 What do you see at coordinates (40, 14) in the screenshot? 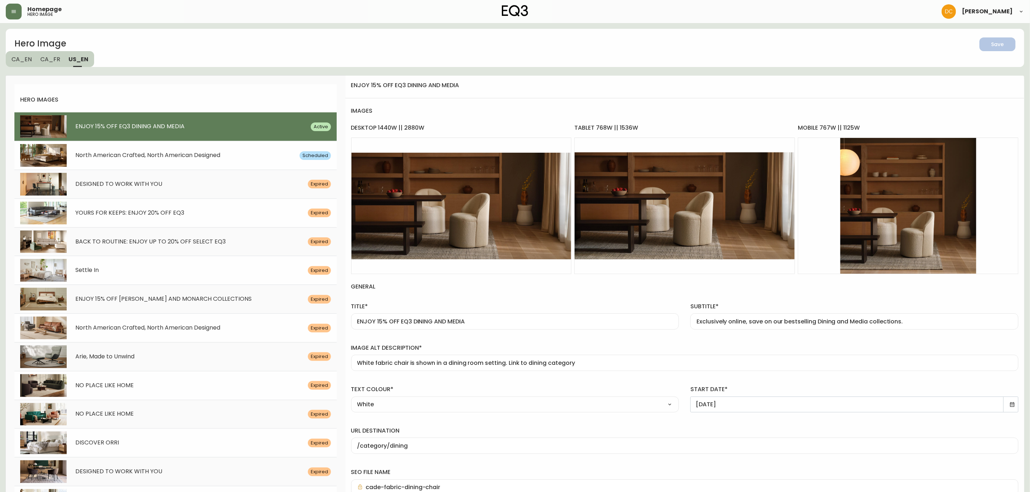
I see `h5: hero image` at bounding box center [40, 14].